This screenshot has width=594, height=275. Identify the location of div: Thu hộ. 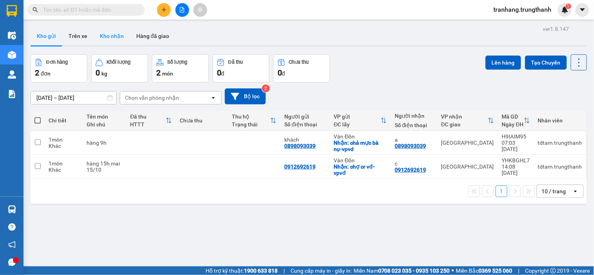
(251, 117).